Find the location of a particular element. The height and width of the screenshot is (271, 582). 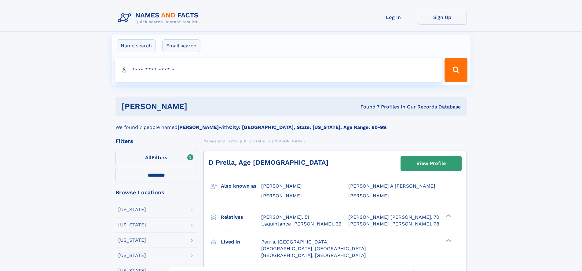

label: Name search is located at coordinates (136, 46).